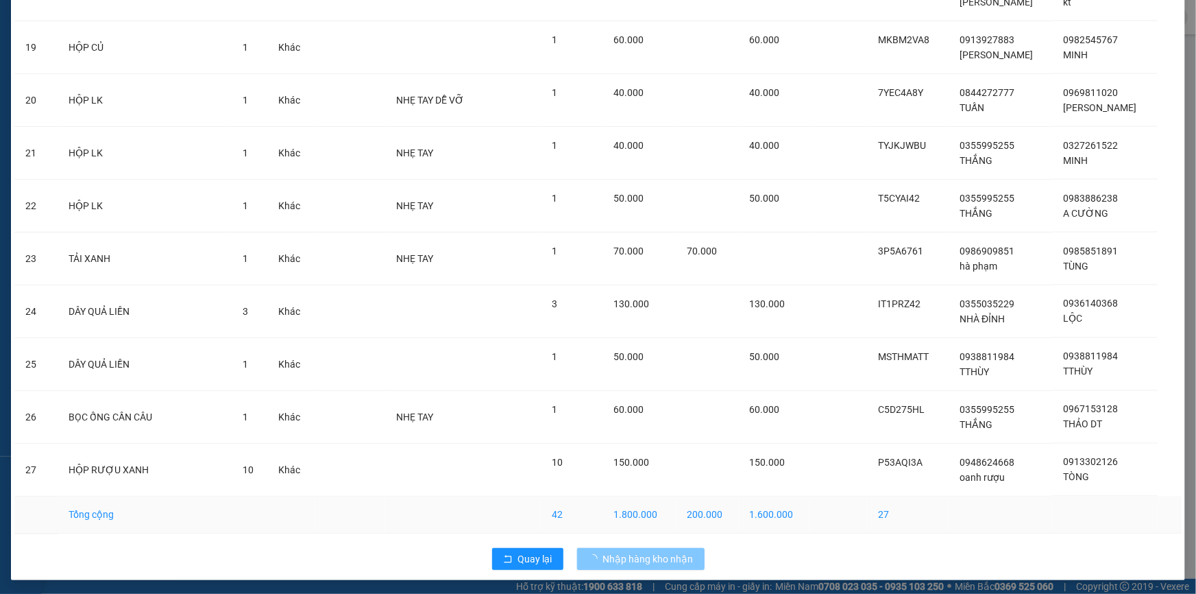 The width and height of the screenshot is (1196, 594). Describe the element at coordinates (982, 319) in the screenshot. I see `span: NHÀ ĐỈNH` at that location.